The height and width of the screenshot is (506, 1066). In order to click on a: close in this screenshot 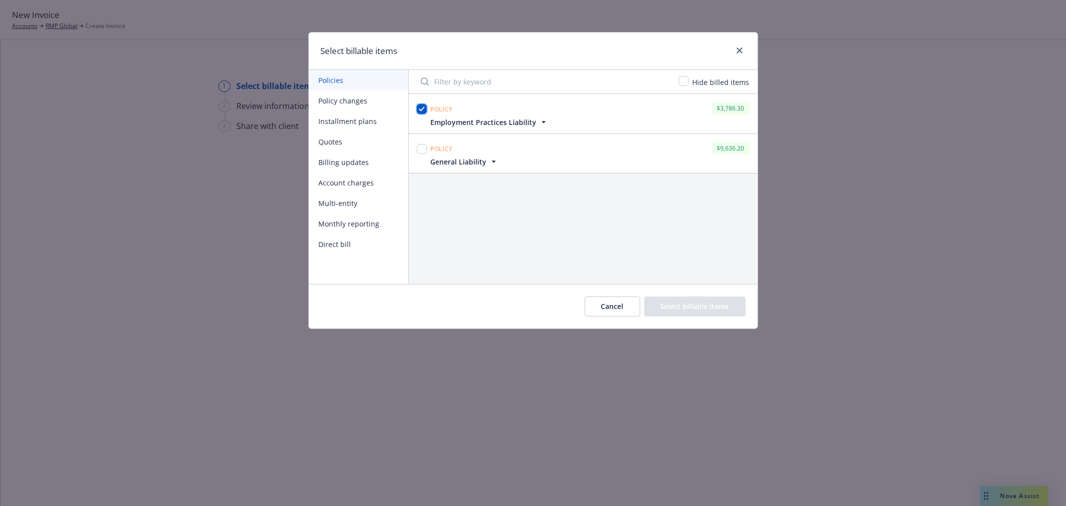, I will do `click(740, 50)`.